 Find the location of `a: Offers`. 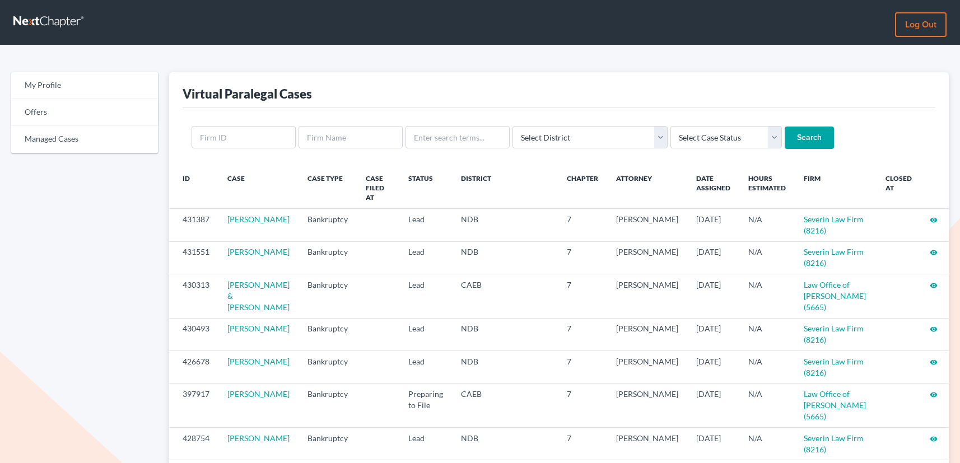

a: Offers is located at coordinates (85, 113).